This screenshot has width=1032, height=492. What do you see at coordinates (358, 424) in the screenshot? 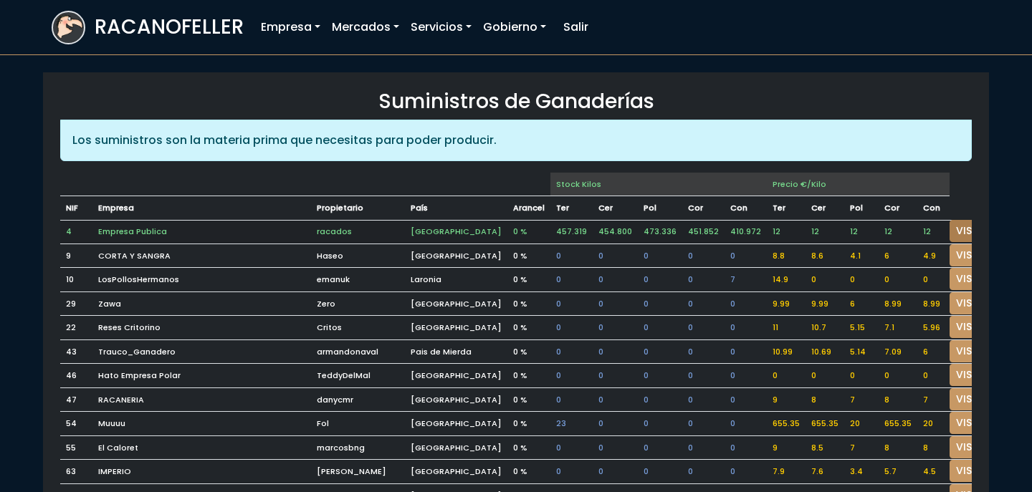
I see `td: Fol` at bounding box center [358, 424].